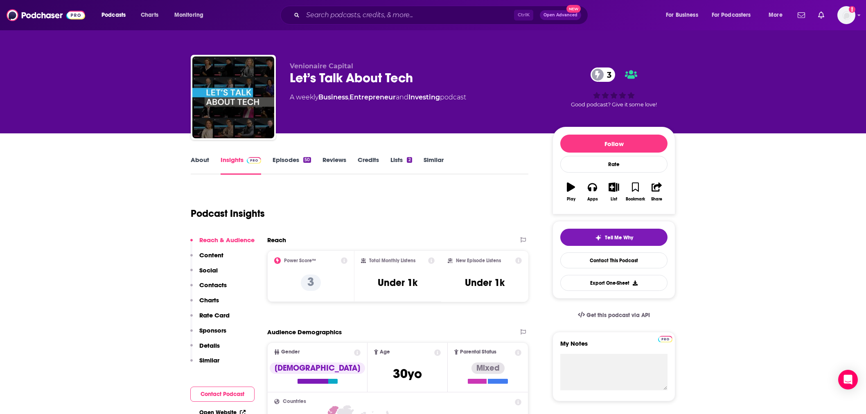 The image size is (866, 414). Describe the element at coordinates (635, 199) in the screenshot. I see `div: Bookmark` at that location.